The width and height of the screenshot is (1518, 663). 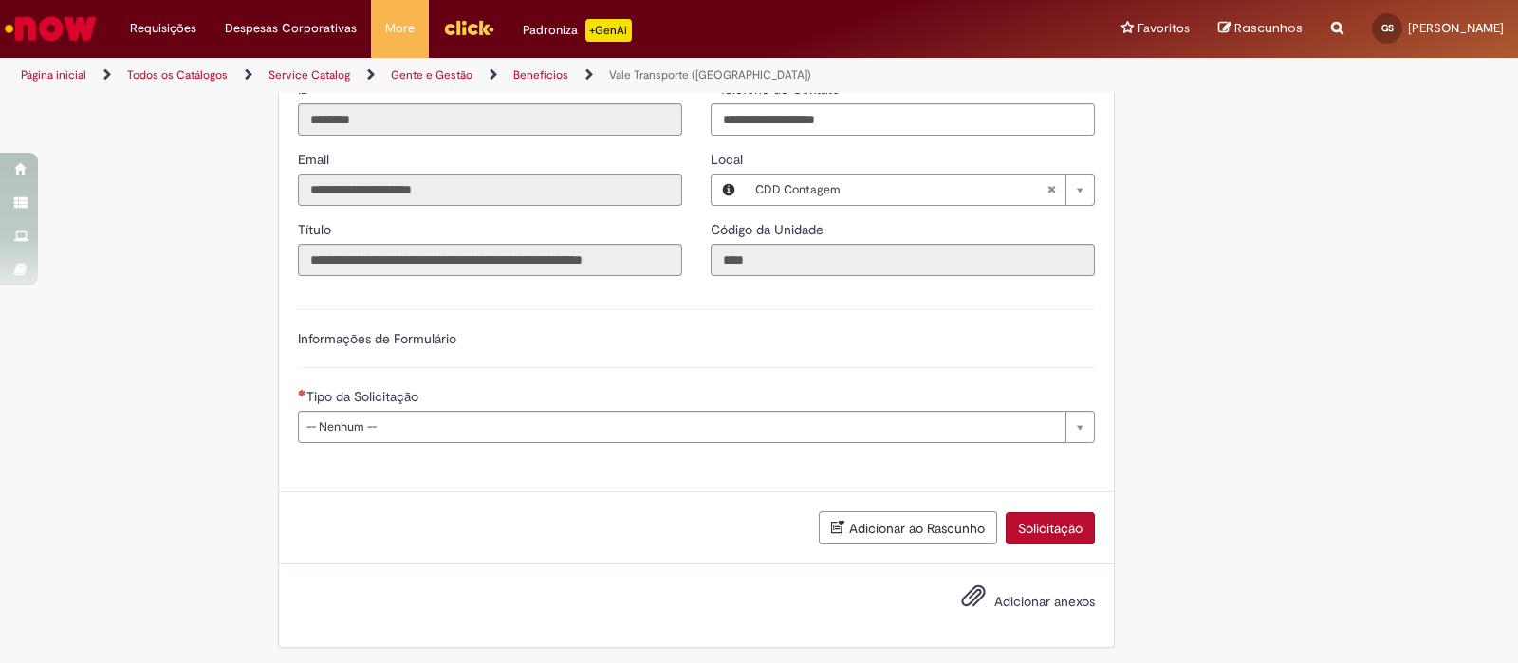 I want to click on abbr: Limpar campo Local, so click(x=1051, y=190).